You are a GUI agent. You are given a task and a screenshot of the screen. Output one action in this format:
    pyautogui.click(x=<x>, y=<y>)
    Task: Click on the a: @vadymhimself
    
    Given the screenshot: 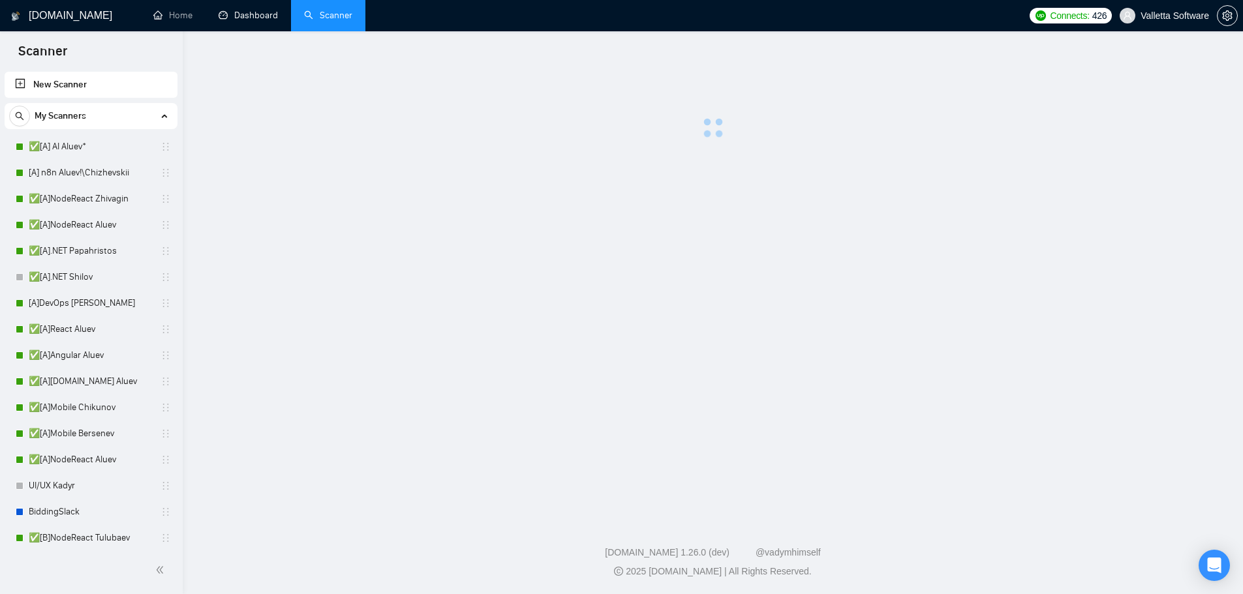 What is the action you would take?
    pyautogui.click(x=788, y=553)
    